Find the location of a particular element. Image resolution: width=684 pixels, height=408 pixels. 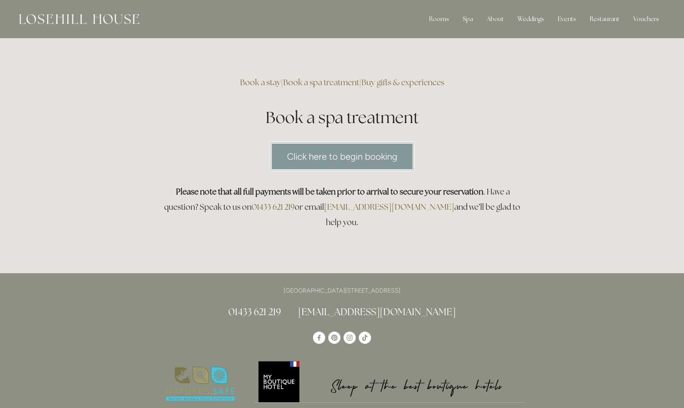

div: Spa is located at coordinates (468, 19).